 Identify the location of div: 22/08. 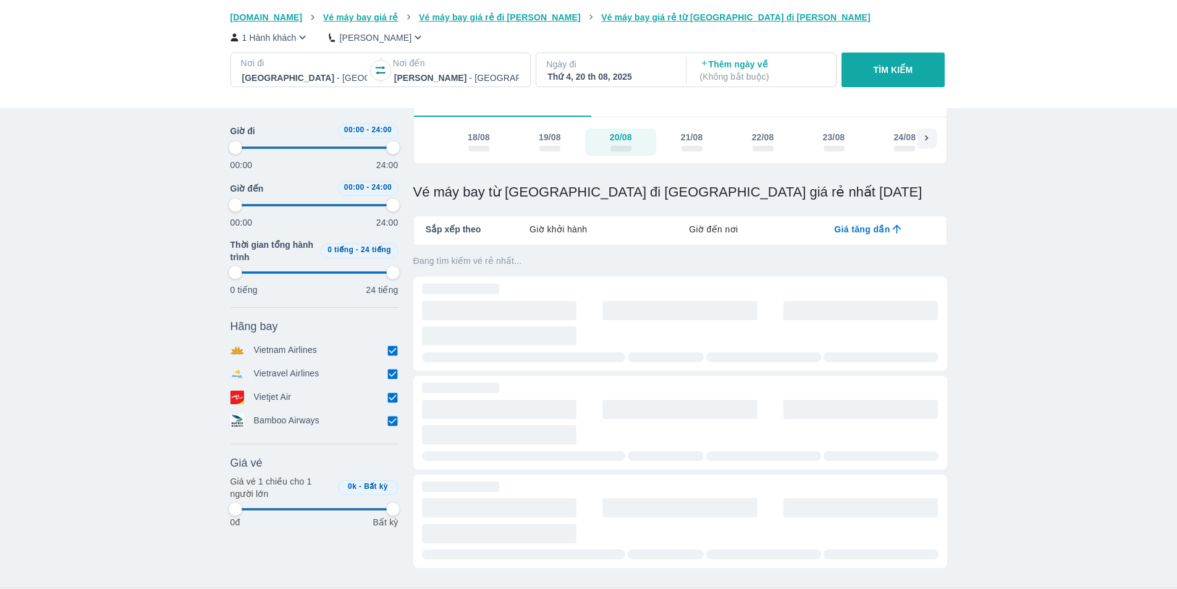
(763, 137).